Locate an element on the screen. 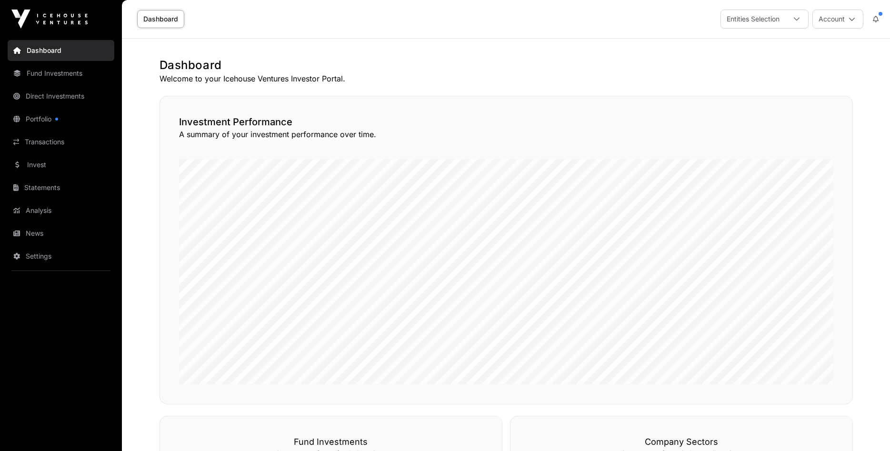  button: Account is located at coordinates (838, 19).